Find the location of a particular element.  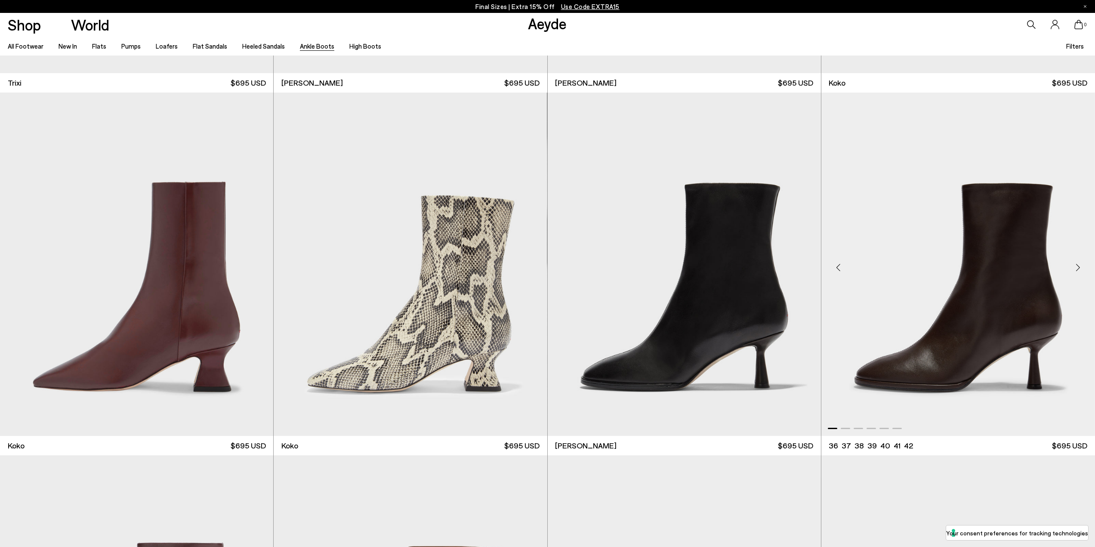

a: Pumps is located at coordinates (131, 46).